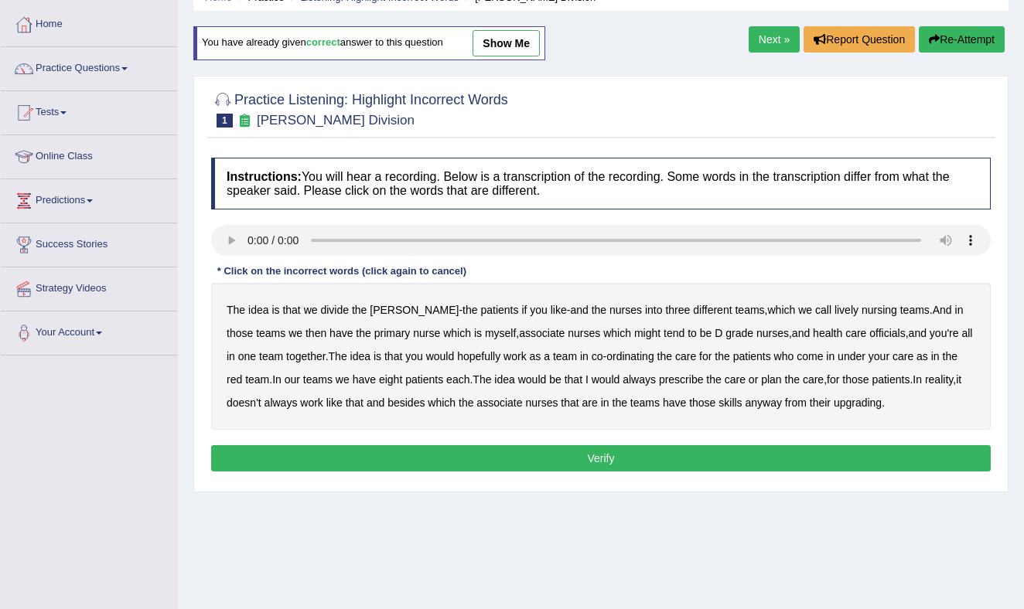 This screenshot has width=1024, height=609. Describe the element at coordinates (958, 380) in the screenshot. I see `b: it` at that location.